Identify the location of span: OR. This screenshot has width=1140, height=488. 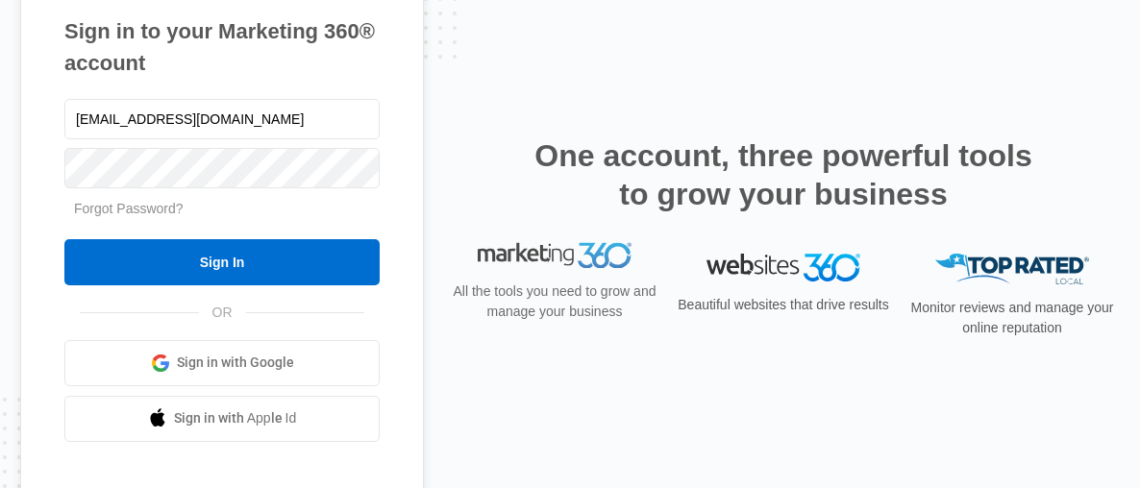
(222, 312).